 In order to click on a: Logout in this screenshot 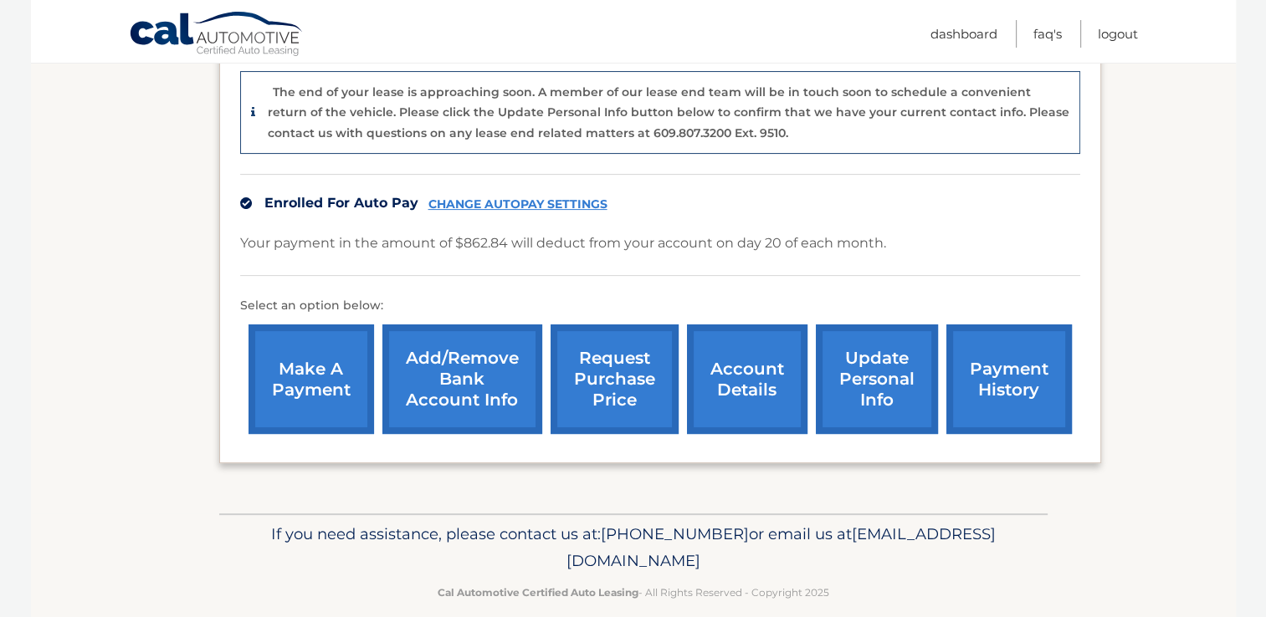, I will do `click(1118, 33)`.